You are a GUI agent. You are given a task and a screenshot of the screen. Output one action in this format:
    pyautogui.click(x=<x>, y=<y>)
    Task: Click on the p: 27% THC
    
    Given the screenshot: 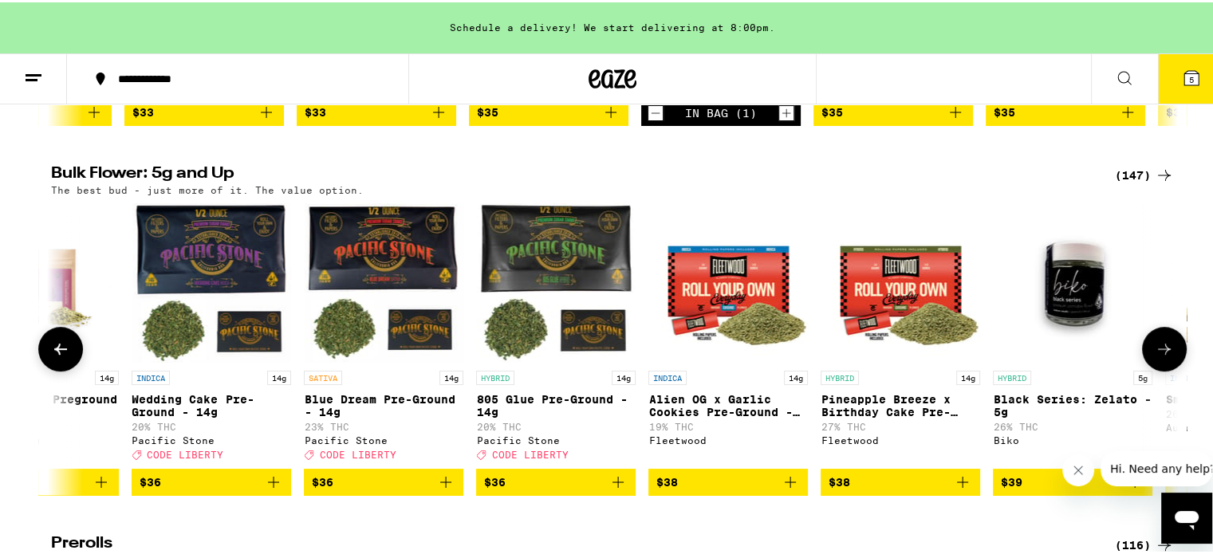 What is the action you would take?
    pyautogui.click(x=901, y=424)
    